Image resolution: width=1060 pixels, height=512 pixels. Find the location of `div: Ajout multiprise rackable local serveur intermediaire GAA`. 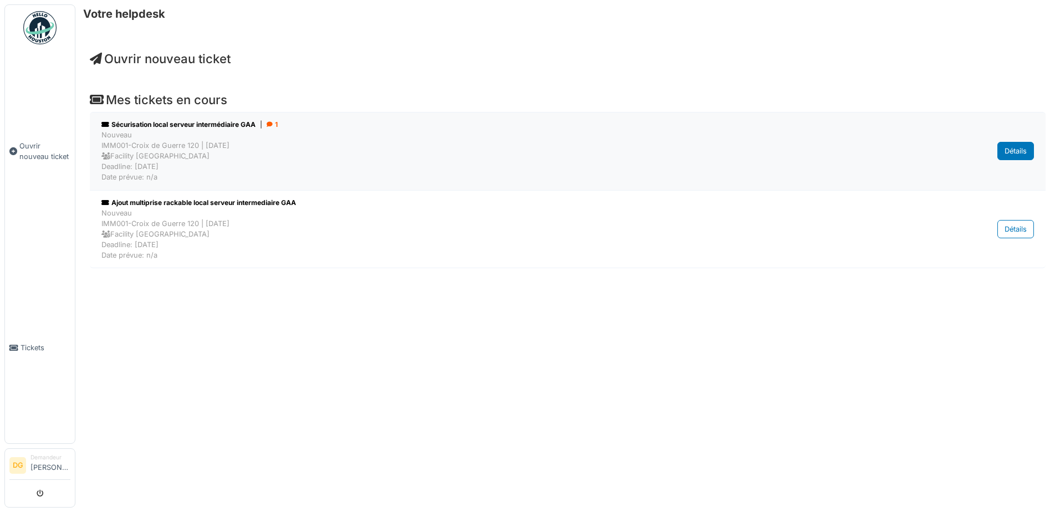

div: Ajout multiprise rackable local serveur intermediaire GAA is located at coordinates (499, 203).